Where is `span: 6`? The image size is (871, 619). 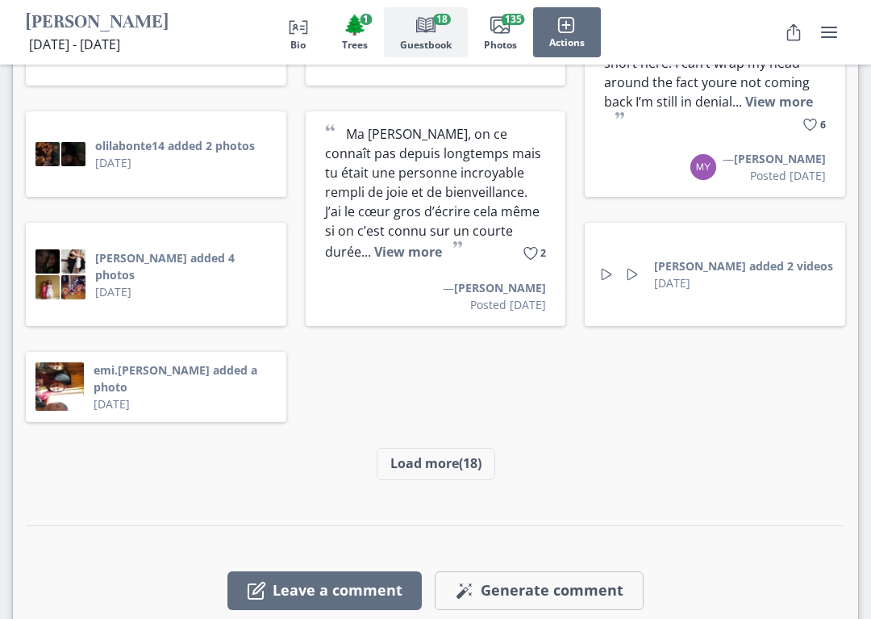 span: 6 is located at coordinates (823, 124).